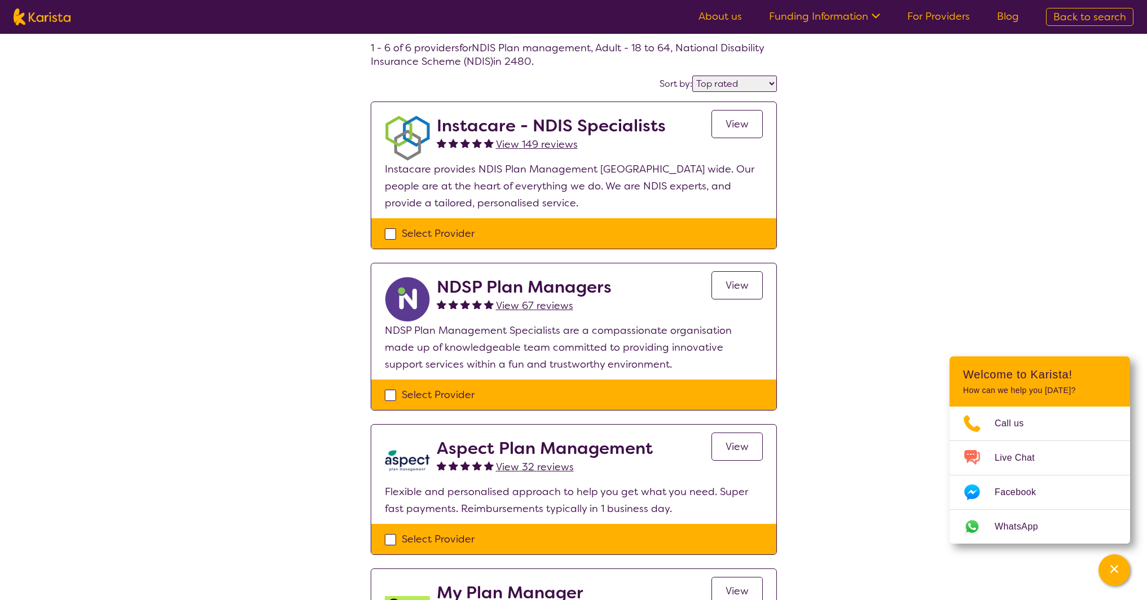 This screenshot has width=1147, height=600. I want to click on span: Call us, so click(1016, 424).